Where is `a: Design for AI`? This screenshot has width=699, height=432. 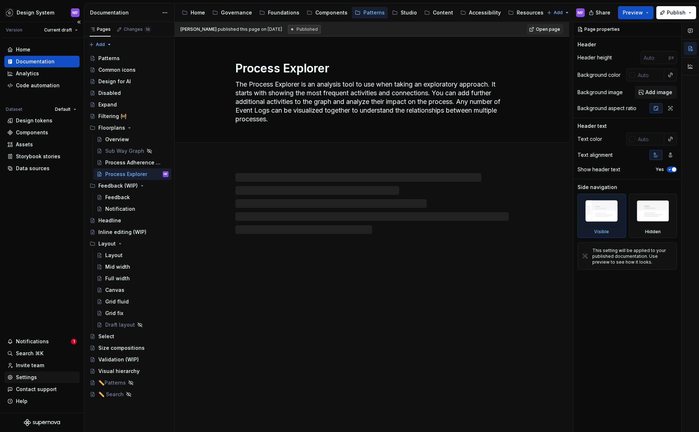
a: Design for AI is located at coordinates (129, 81).